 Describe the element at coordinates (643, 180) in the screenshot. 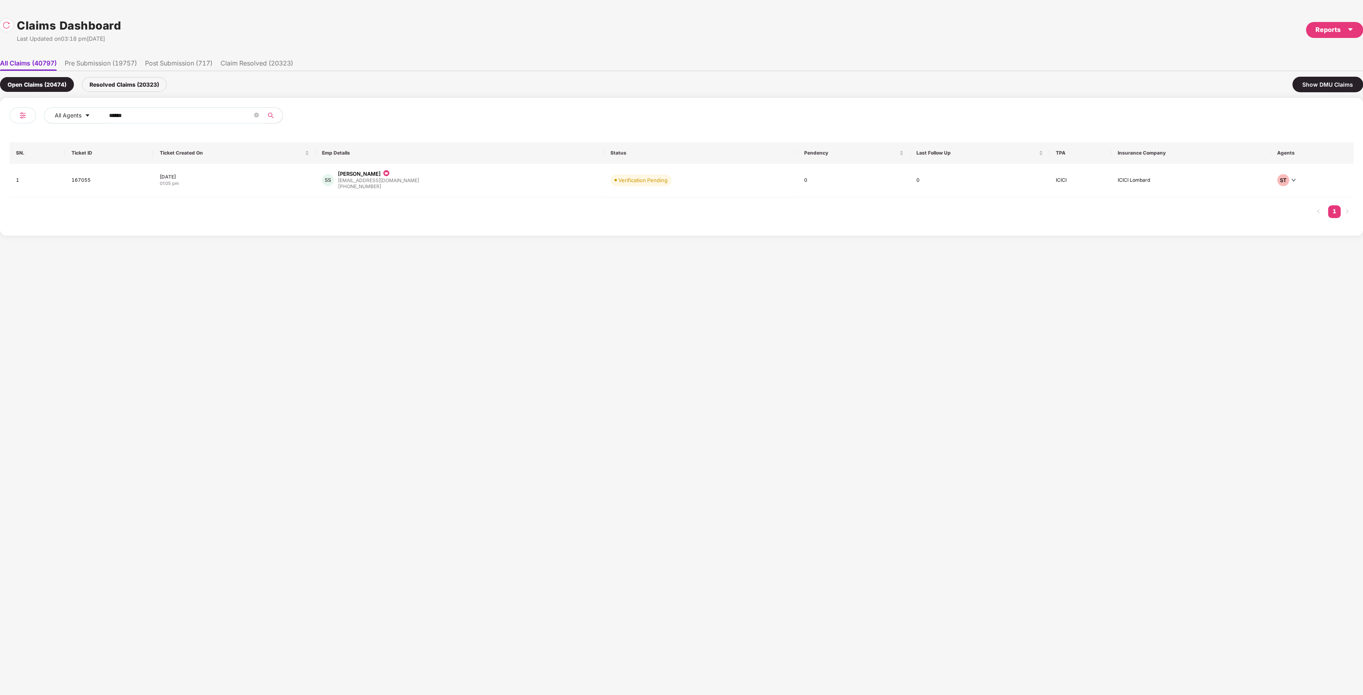

I see `div: Verification Pending` at that location.